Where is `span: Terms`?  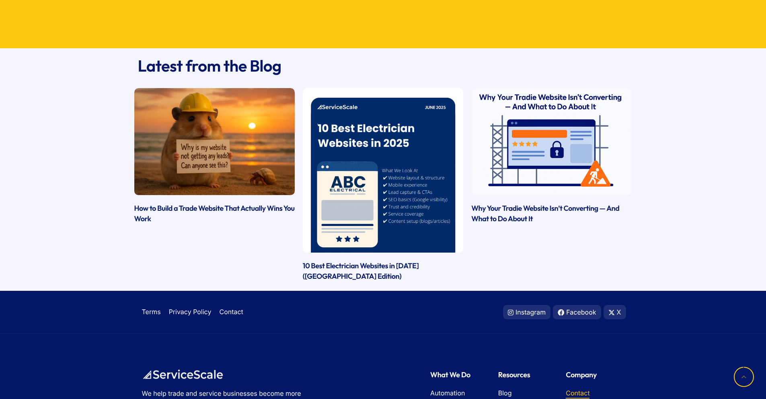 span: Terms is located at coordinates (151, 312).